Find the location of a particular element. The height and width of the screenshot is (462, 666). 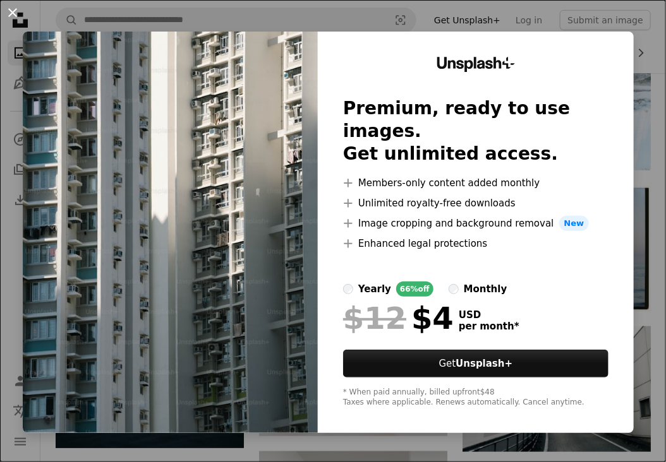

span: New is located at coordinates (574, 224).